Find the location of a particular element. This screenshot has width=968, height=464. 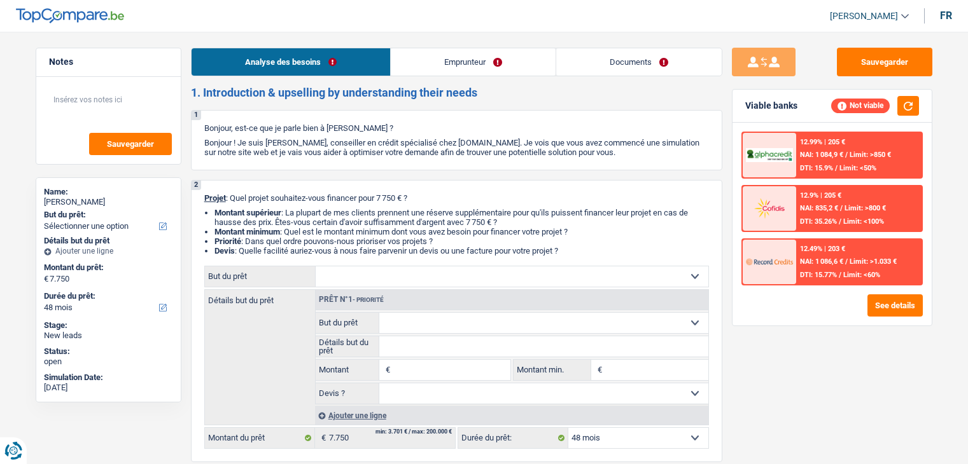

a: Analyse des besoins is located at coordinates (291, 62).